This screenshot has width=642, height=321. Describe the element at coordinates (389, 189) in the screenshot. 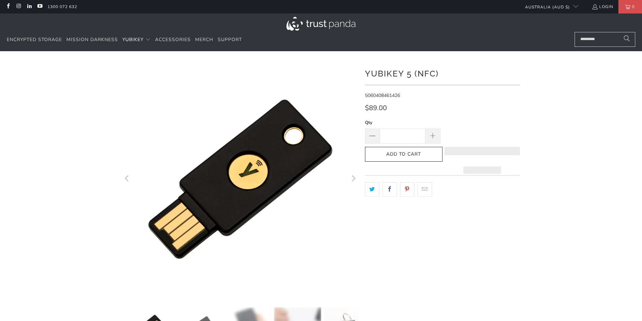

I see `a: Share this on Facebook` at that location.